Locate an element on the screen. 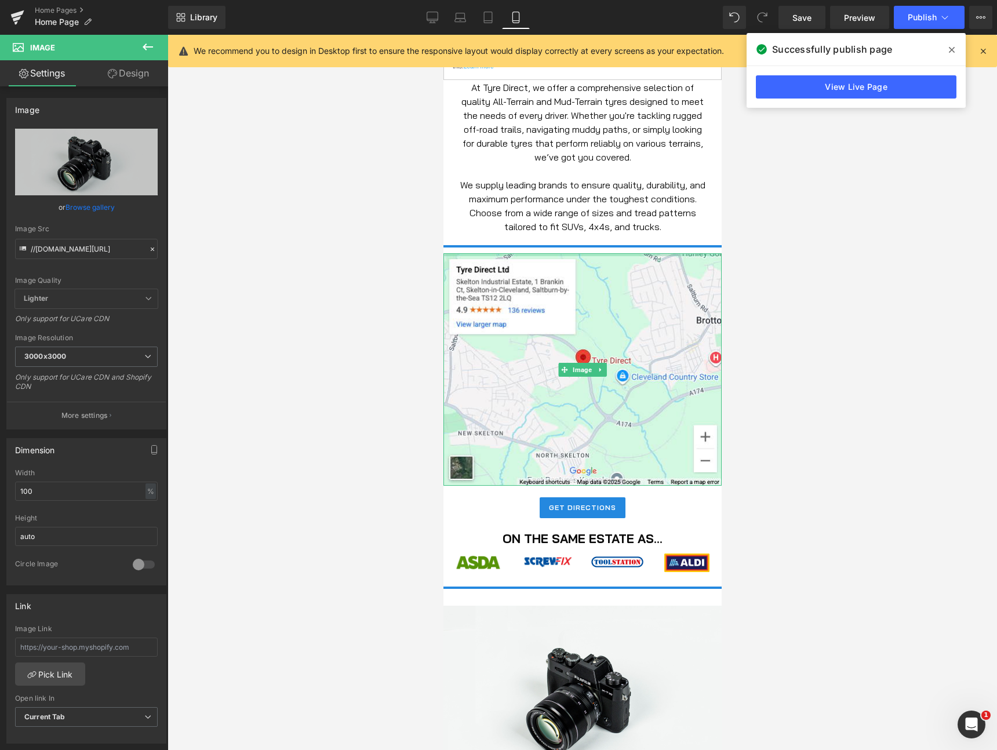 This screenshot has height=750, width=997. span: Library is located at coordinates (204, 17).